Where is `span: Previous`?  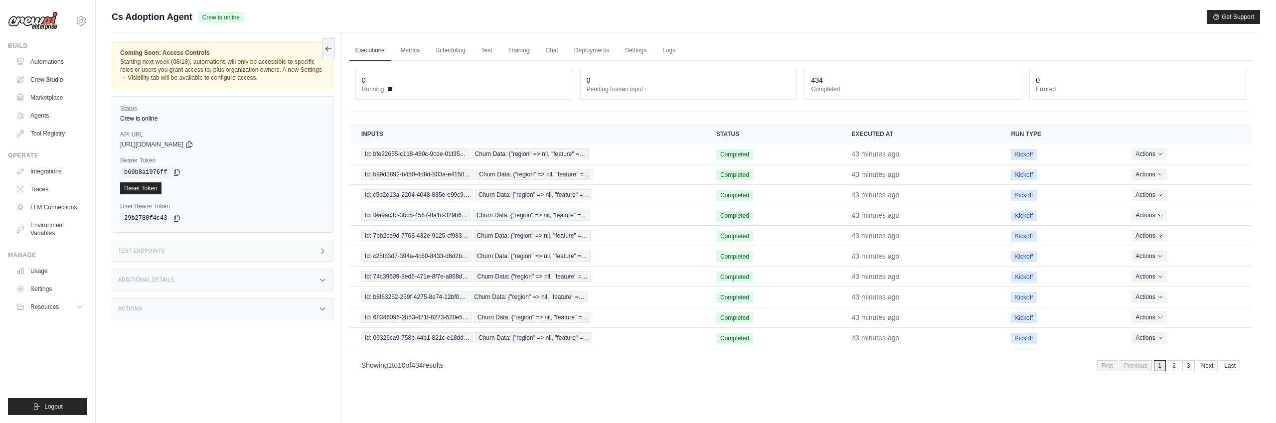 span: Previous is located at coordinates (1136, 366).